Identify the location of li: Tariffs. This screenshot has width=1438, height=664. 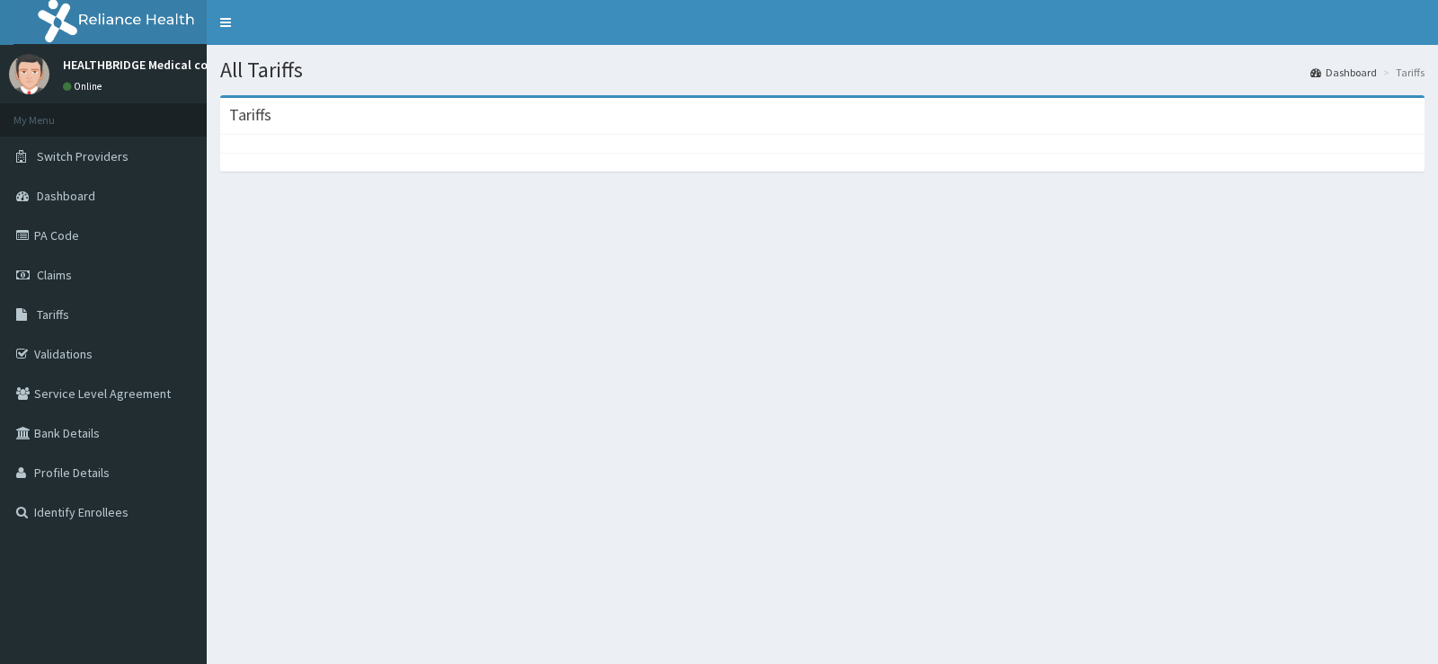
(1401, 72).